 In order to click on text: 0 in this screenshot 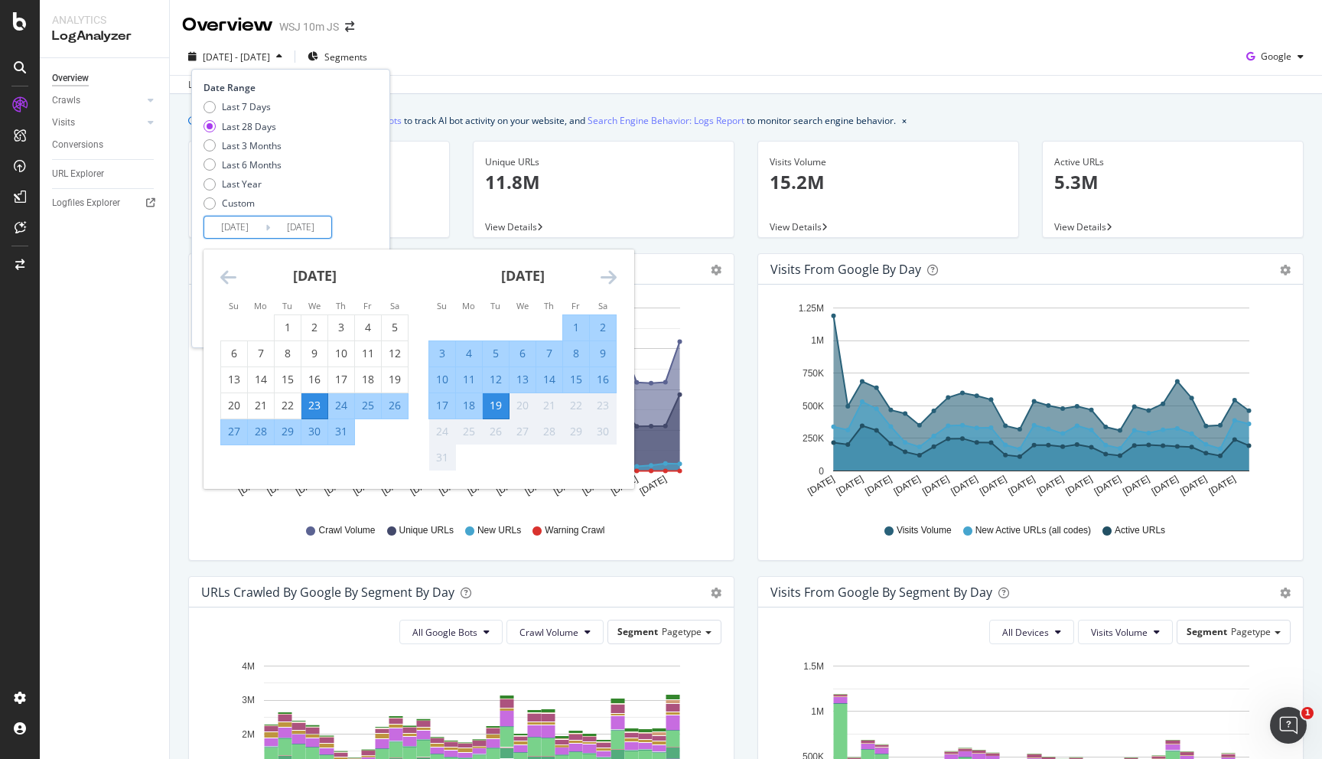, I will do `click(821, 471)`.